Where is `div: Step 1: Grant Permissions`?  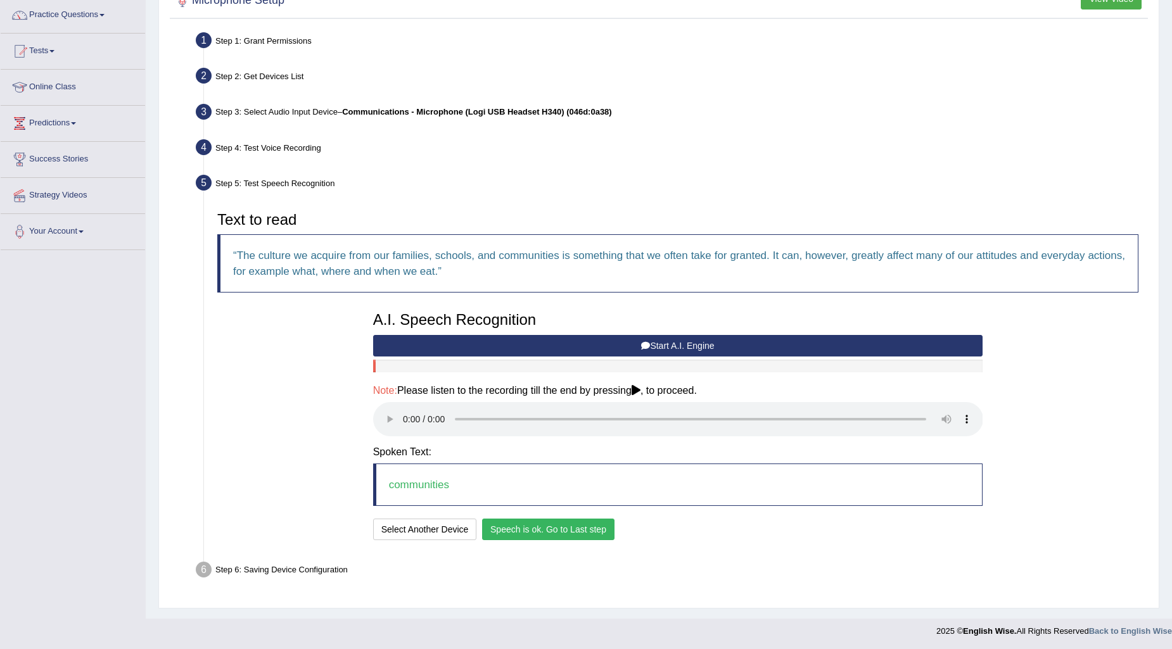 div: Step 1: Grant Permissions is located at coordinates (671, 42).